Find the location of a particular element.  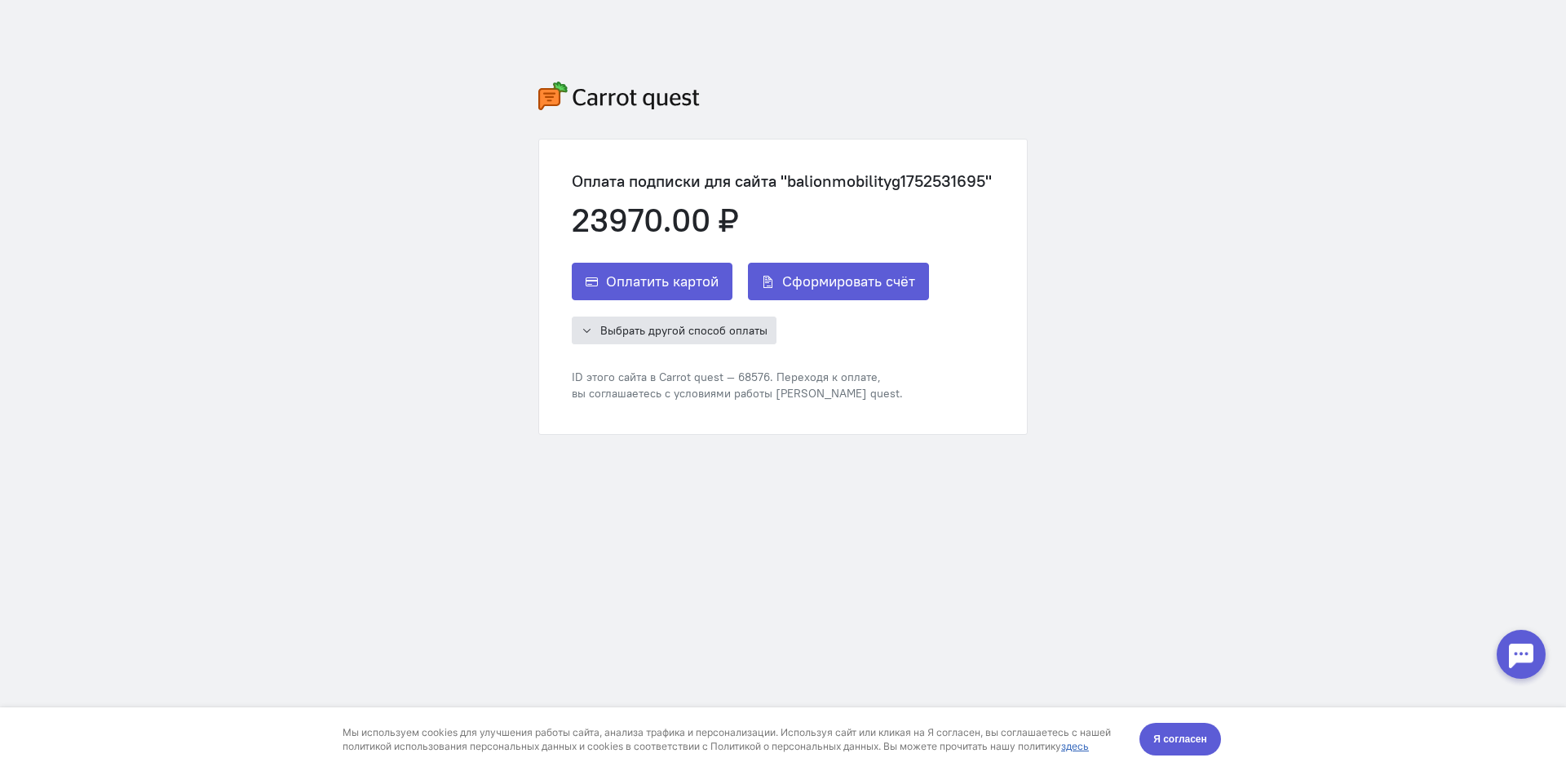

span: Сформировать счёт is located at coordinates (848, 281).